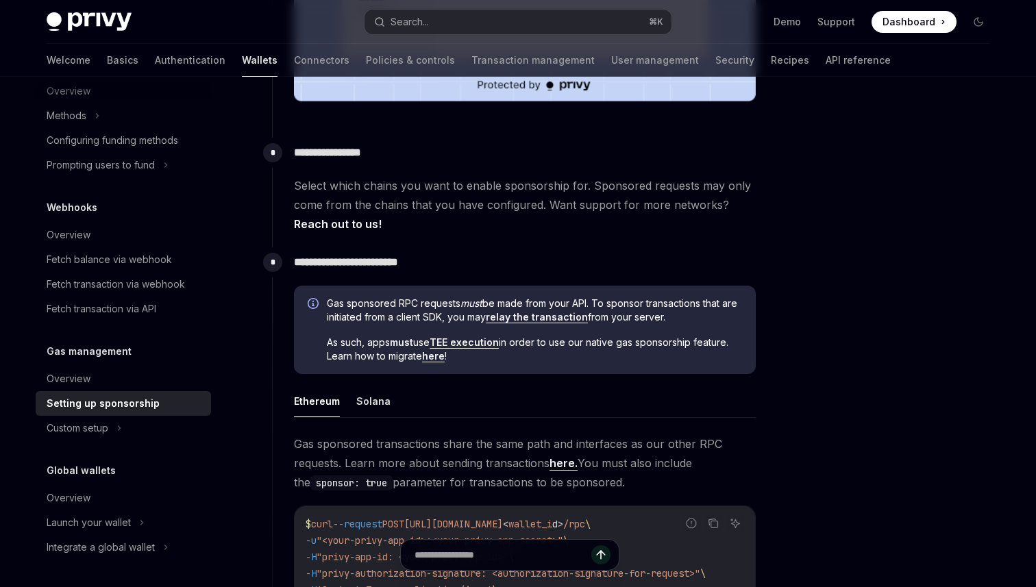  What do you see at coordinates (836, 22) in the screenshot?
I see `a: Support` at bounding box center [836, 22].